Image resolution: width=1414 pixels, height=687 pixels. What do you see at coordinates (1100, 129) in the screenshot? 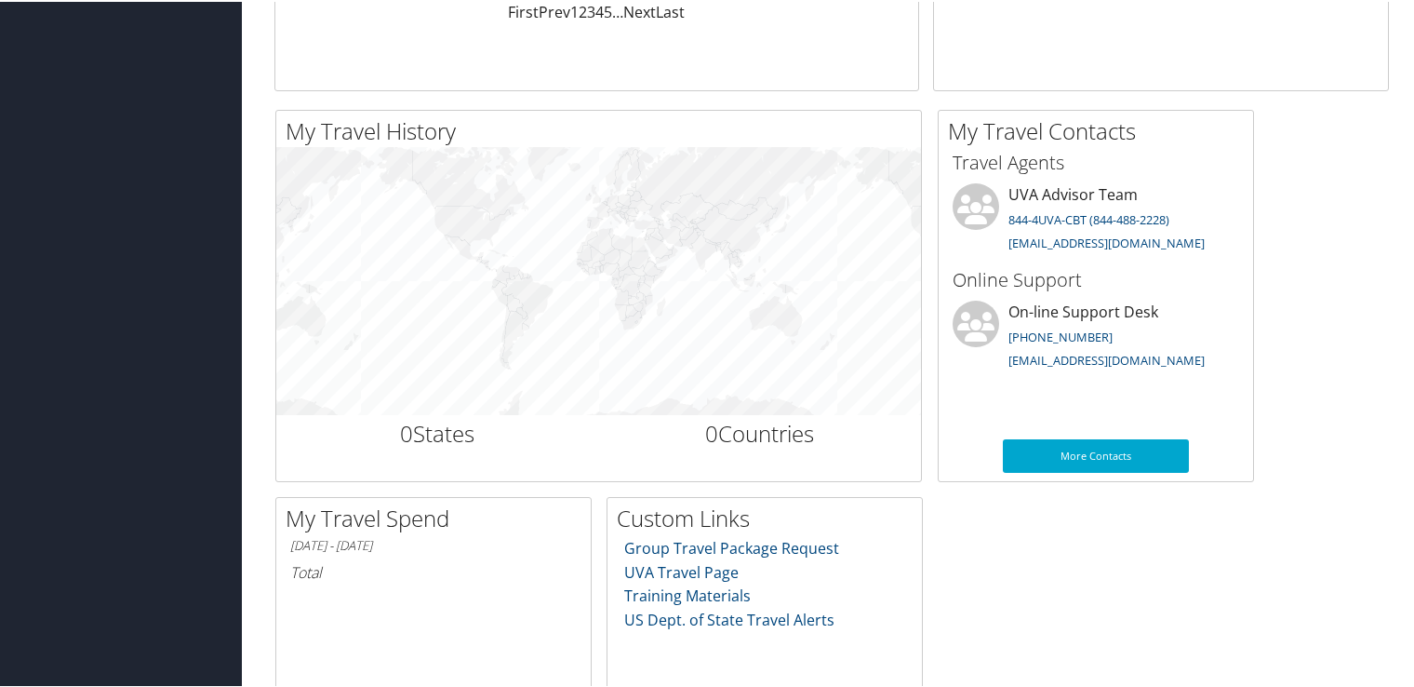
I see `h2: My Travel Contacts` at bounding box center [1100, 129].